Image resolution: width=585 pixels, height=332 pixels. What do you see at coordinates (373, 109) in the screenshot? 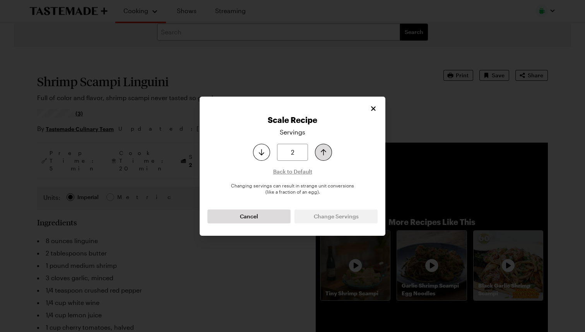
I see `button: Close` at bounding box center [373, 109].